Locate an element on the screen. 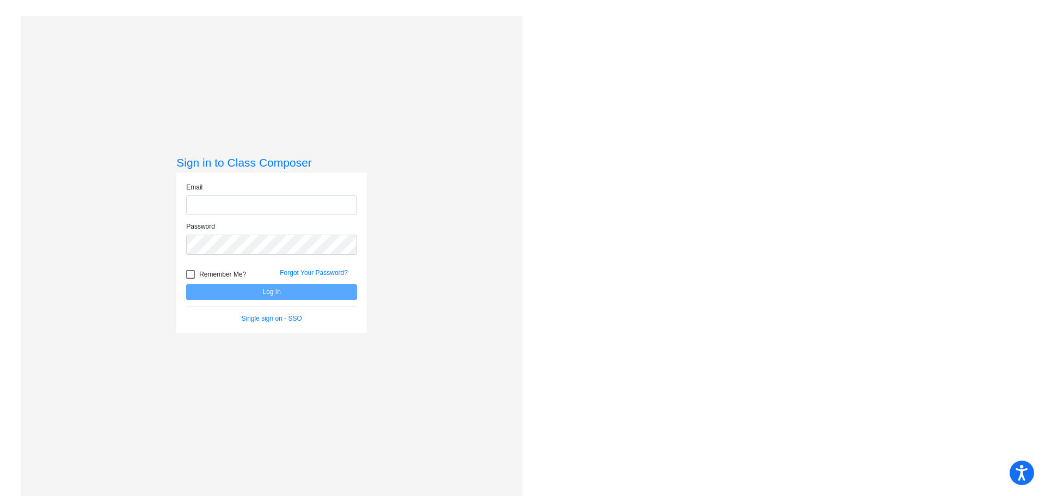 This screenshot has width=1045, height=496. a: Single sign on - SSO is located at coordinates (272, 319).